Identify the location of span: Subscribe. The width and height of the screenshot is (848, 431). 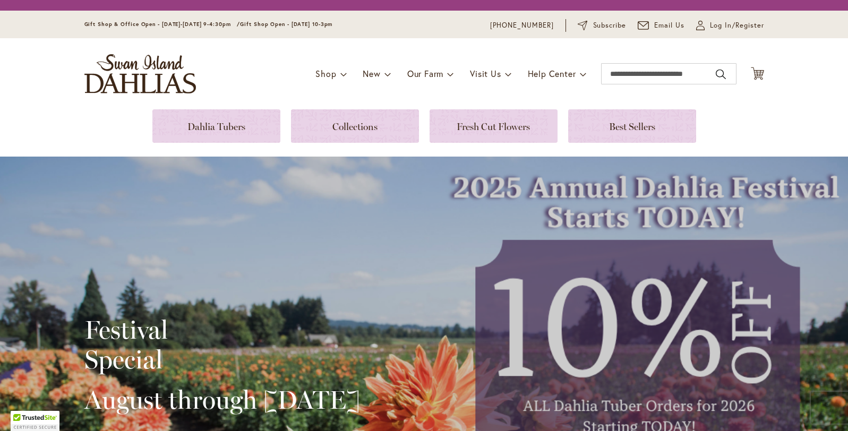
(609, 25).